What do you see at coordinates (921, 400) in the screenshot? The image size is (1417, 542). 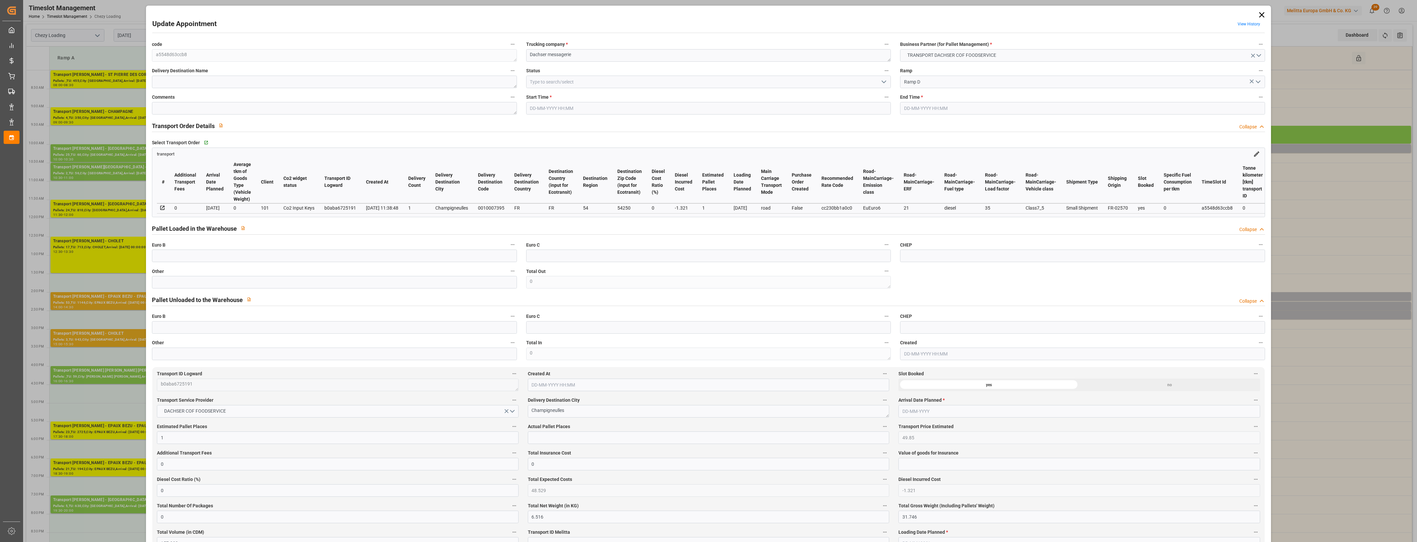 I see `span: Arrival Date Planned` at bounding box center [921, 400].